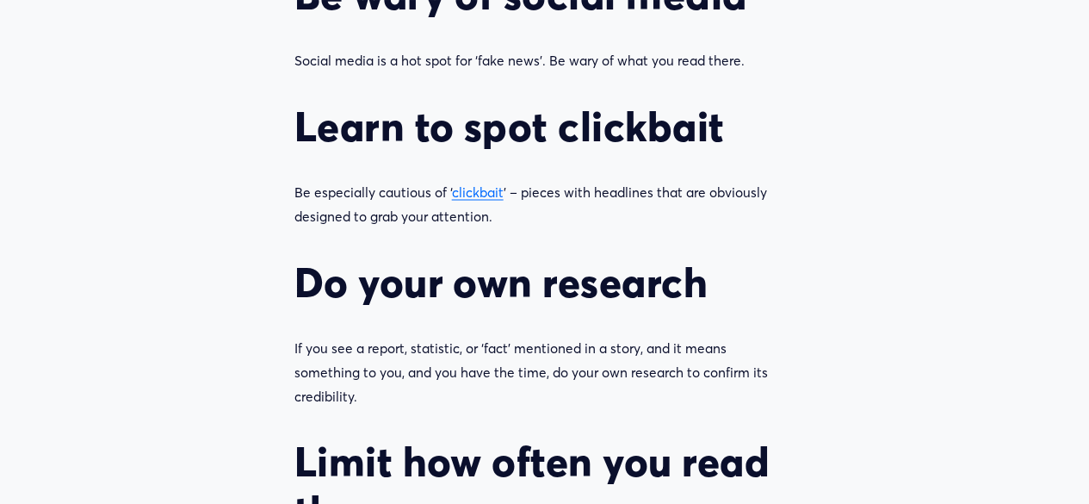 The width and height of the screenshot is (1089, 504). What do you see at coordinates (545, 127) in the screenshot?
I see `h2: Learn to spot clickbait` at bounding box center [545, 127].